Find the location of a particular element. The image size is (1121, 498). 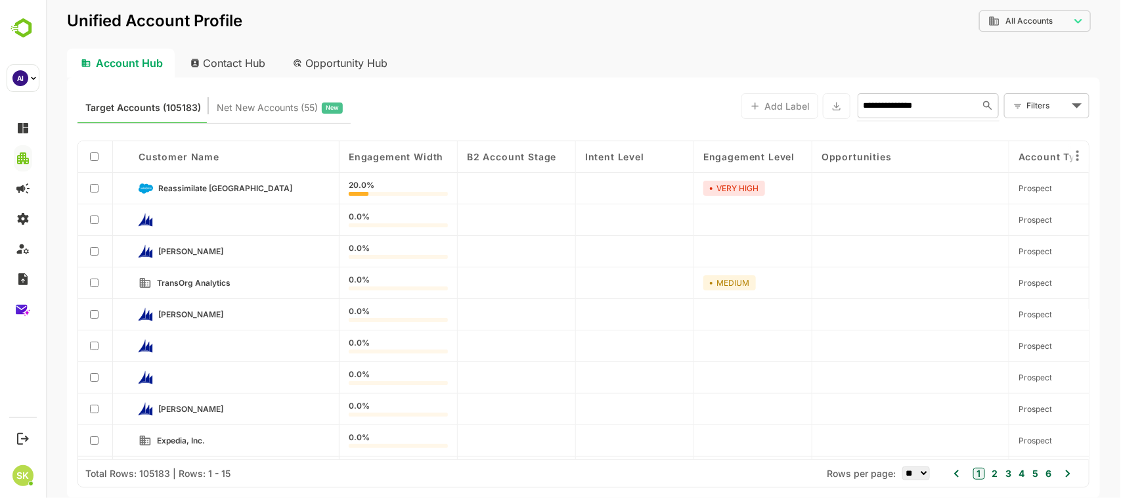

p: Unified Account Profile is located at coordinates (108, 21).